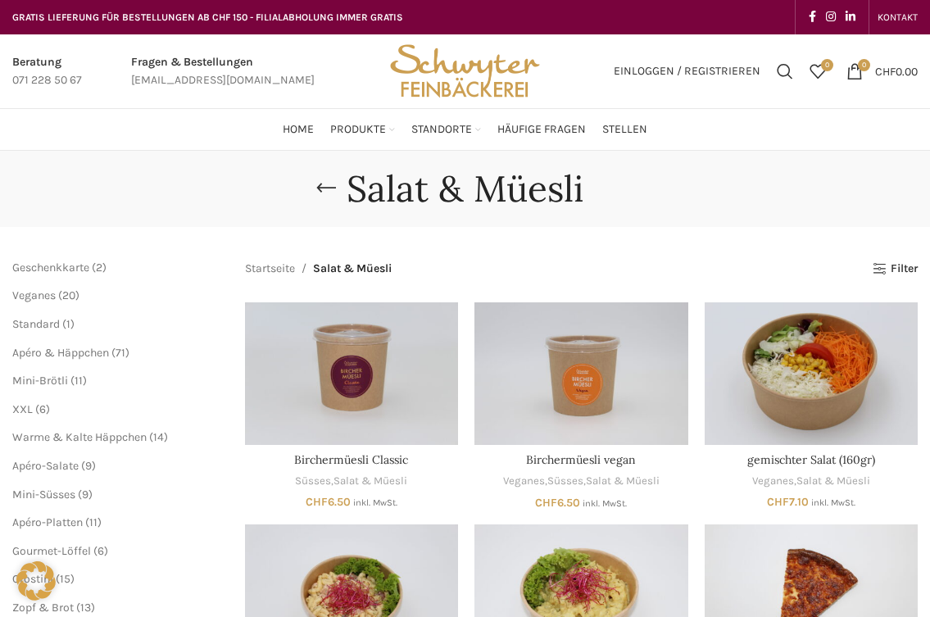 The width and height of the screenshot is (930, 617). Describe the element at coordinates (542, 129) in the screenshot. I see `span: Häufige Fragen` at that location.